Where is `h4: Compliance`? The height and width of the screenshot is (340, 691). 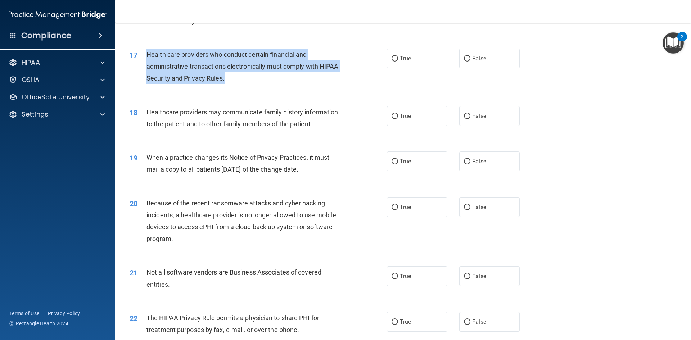
h4: Compliance is located at coordinates (46, 36).